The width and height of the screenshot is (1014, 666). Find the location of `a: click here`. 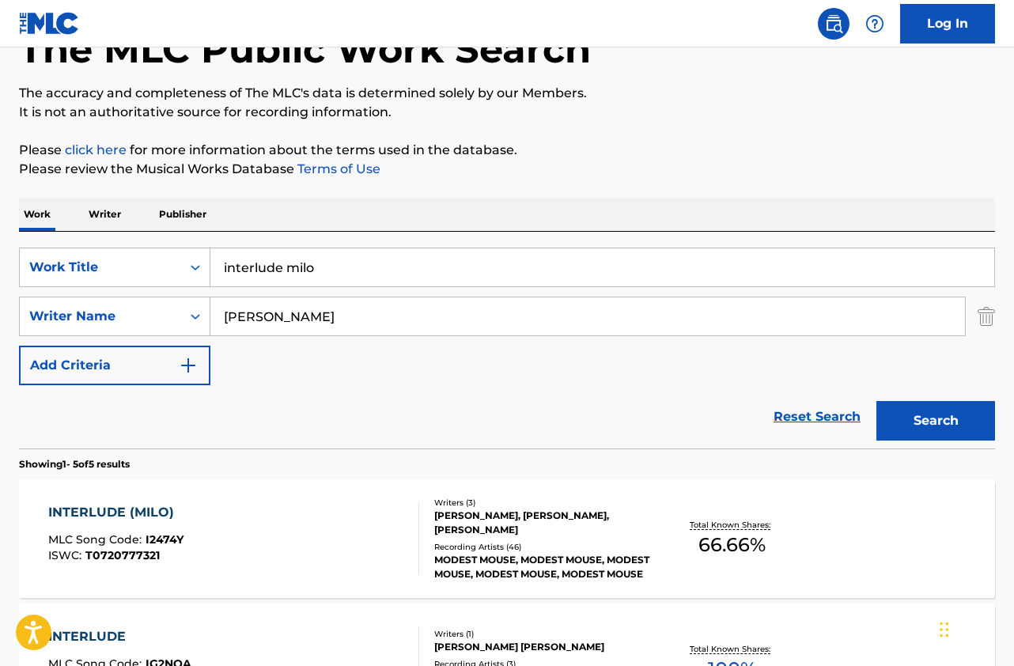

a: click here is located at coordinates (96, 149).